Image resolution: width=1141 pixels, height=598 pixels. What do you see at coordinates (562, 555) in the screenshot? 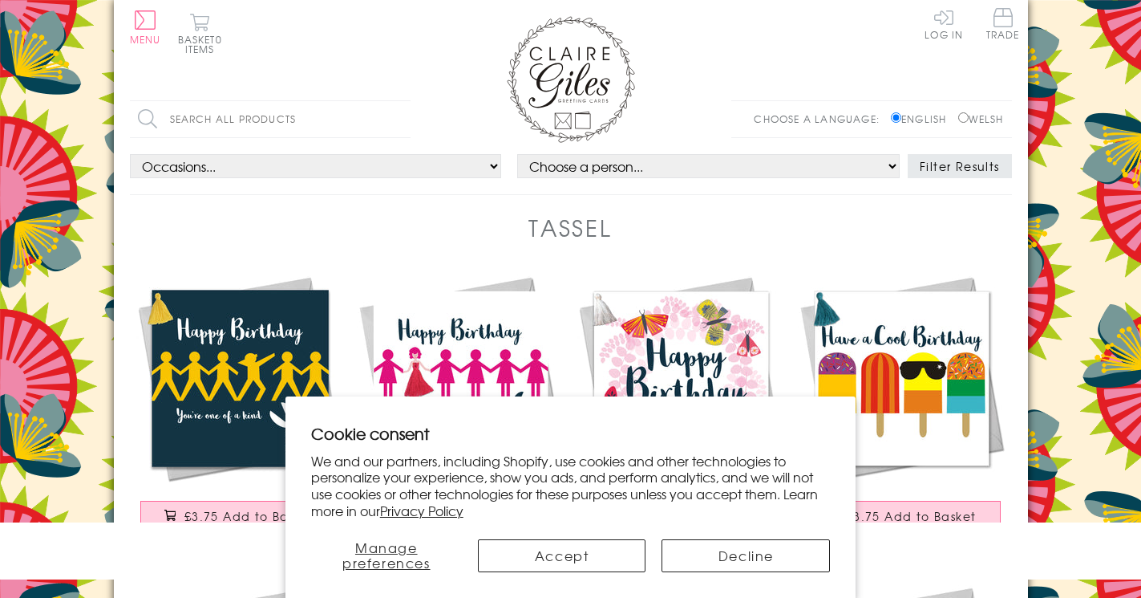
I see `button: Accept` at bounding box center [562, 555].